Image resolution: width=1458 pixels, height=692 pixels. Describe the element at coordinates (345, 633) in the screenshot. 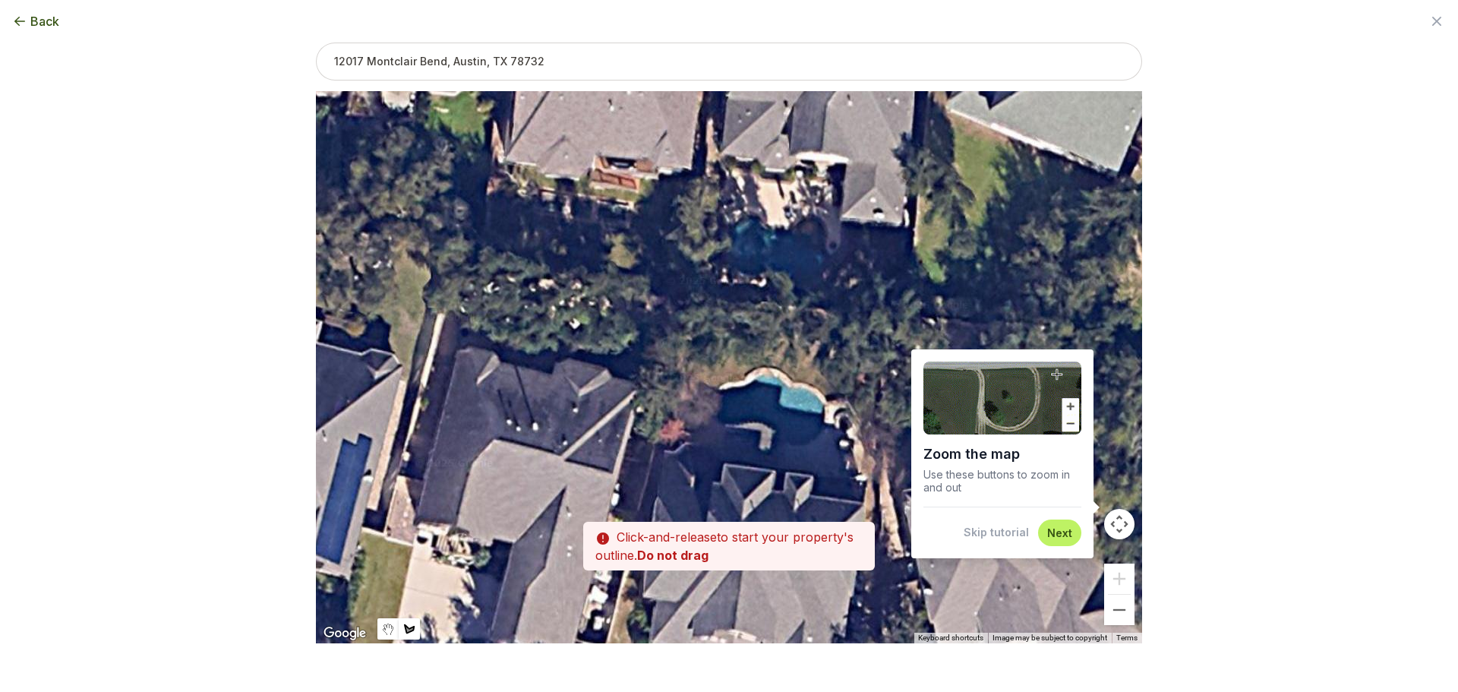

I see `img: Google` at that location.